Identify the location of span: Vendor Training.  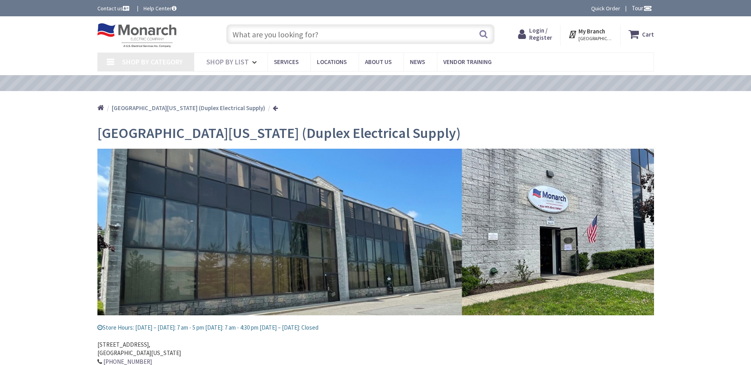
(468, 62).